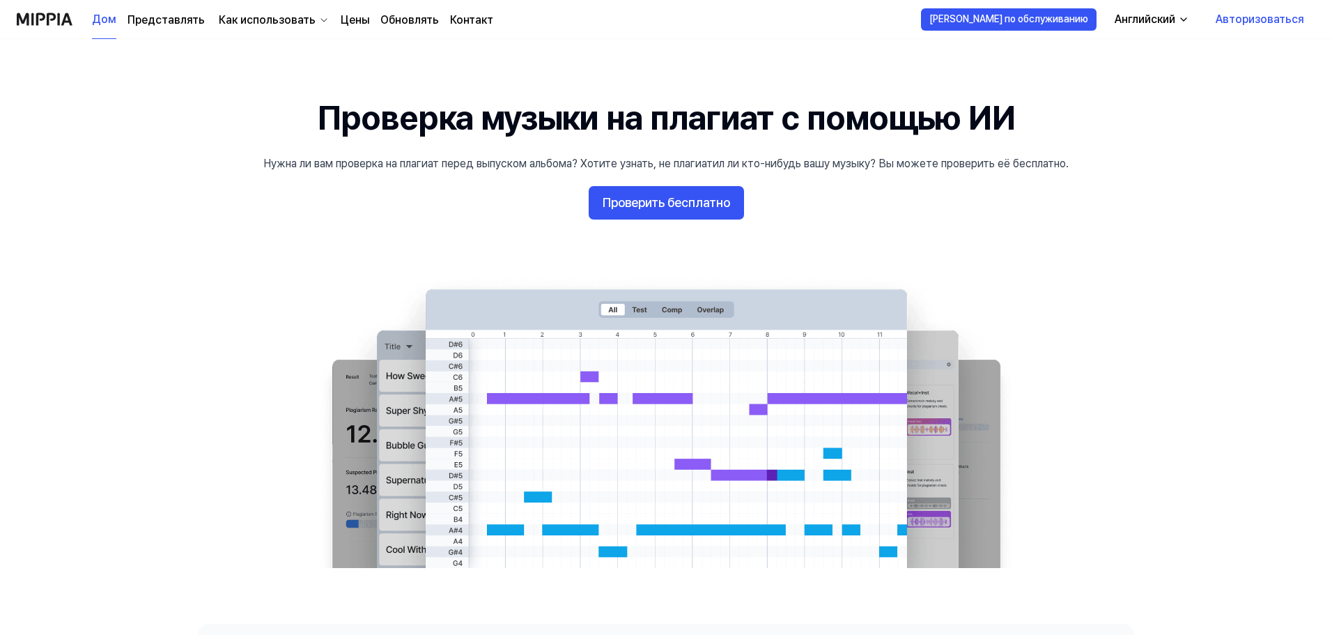  What do you see at coordinates (666, 203) in the screenshot?
I see `button: Проверить бесплатно` at bounding box center [666, 203].